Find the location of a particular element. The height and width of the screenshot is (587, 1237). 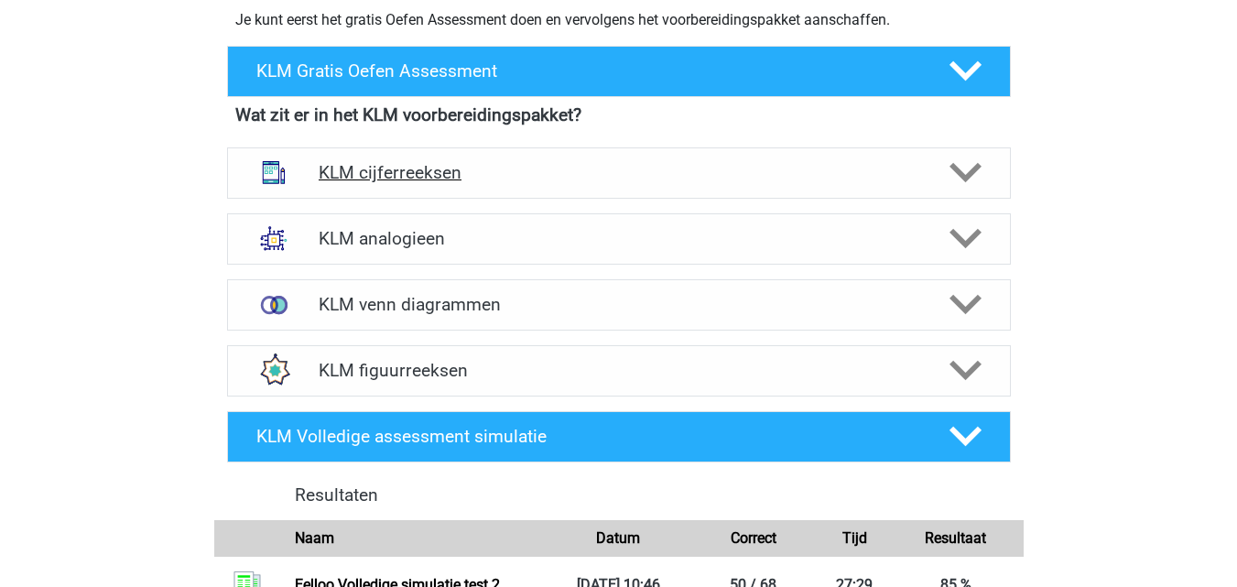

div: Tijd is located at coordinates (854, 538).